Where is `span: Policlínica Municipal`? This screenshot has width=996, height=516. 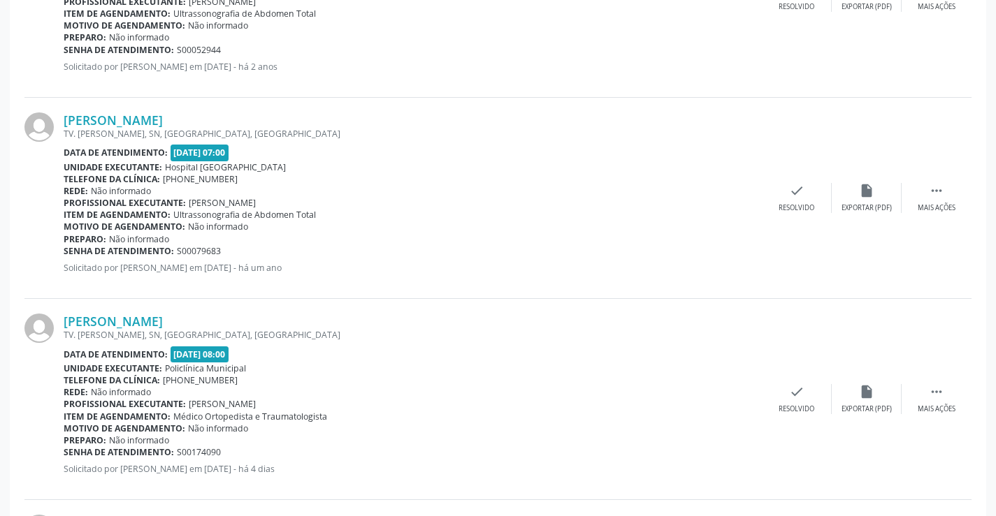
span: Policlínica Municipal is located at coordinates (205, 368).